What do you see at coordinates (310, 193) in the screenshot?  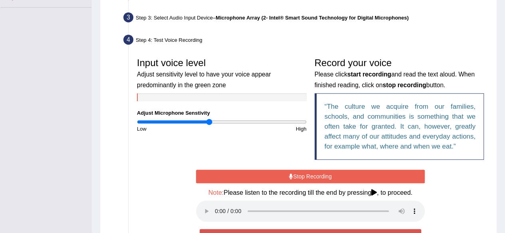 I see `h4: Please listen to the recording till the end by pressing , to proceed.` at bounding box center [310, 193].